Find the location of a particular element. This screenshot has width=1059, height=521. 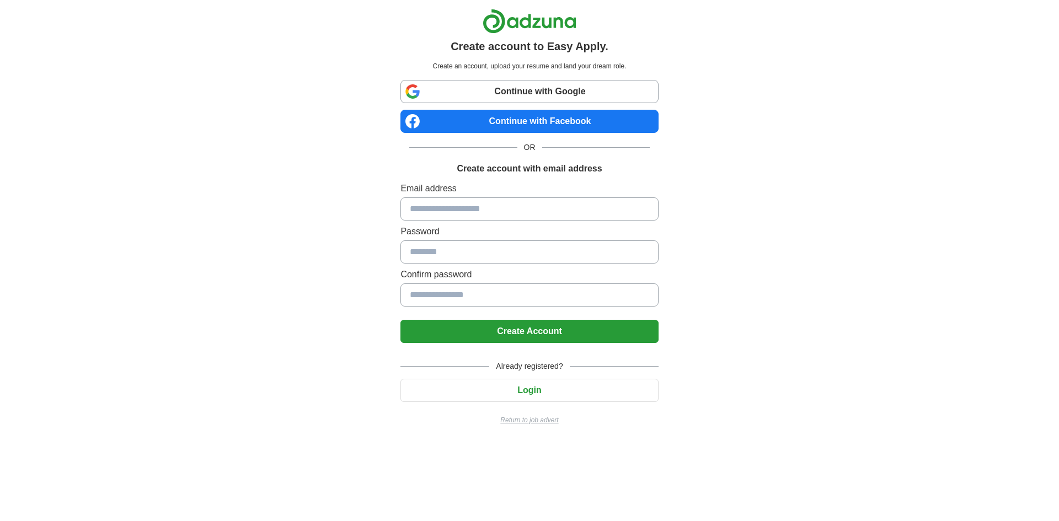

label: Email address is located at coordinates (529, 189).